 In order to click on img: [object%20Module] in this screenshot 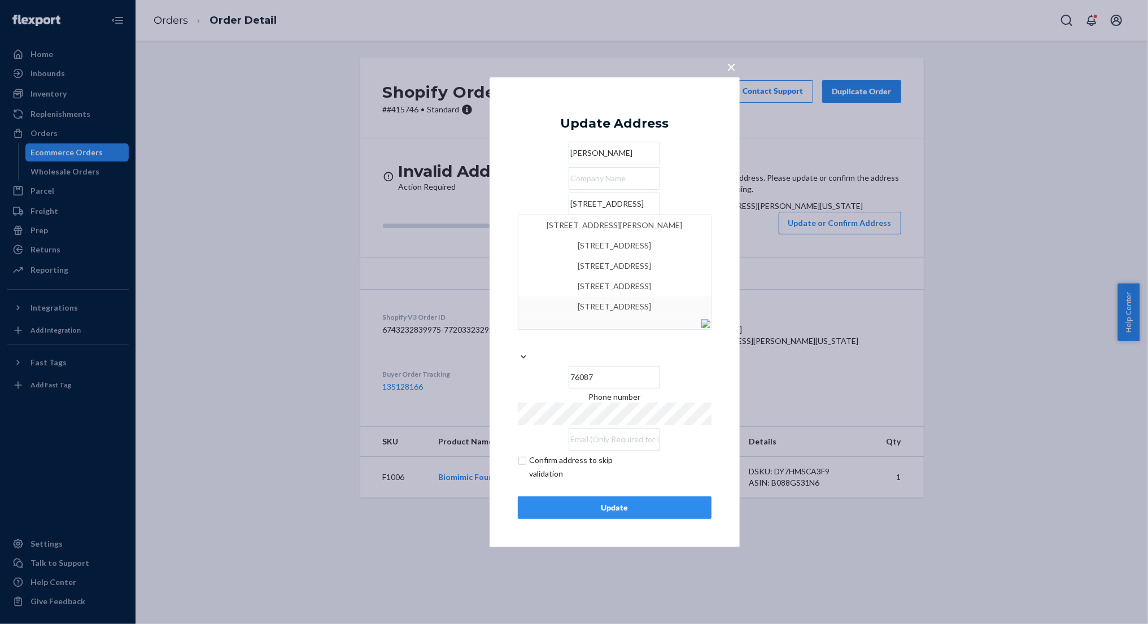, I will do `click(706, 323)`.